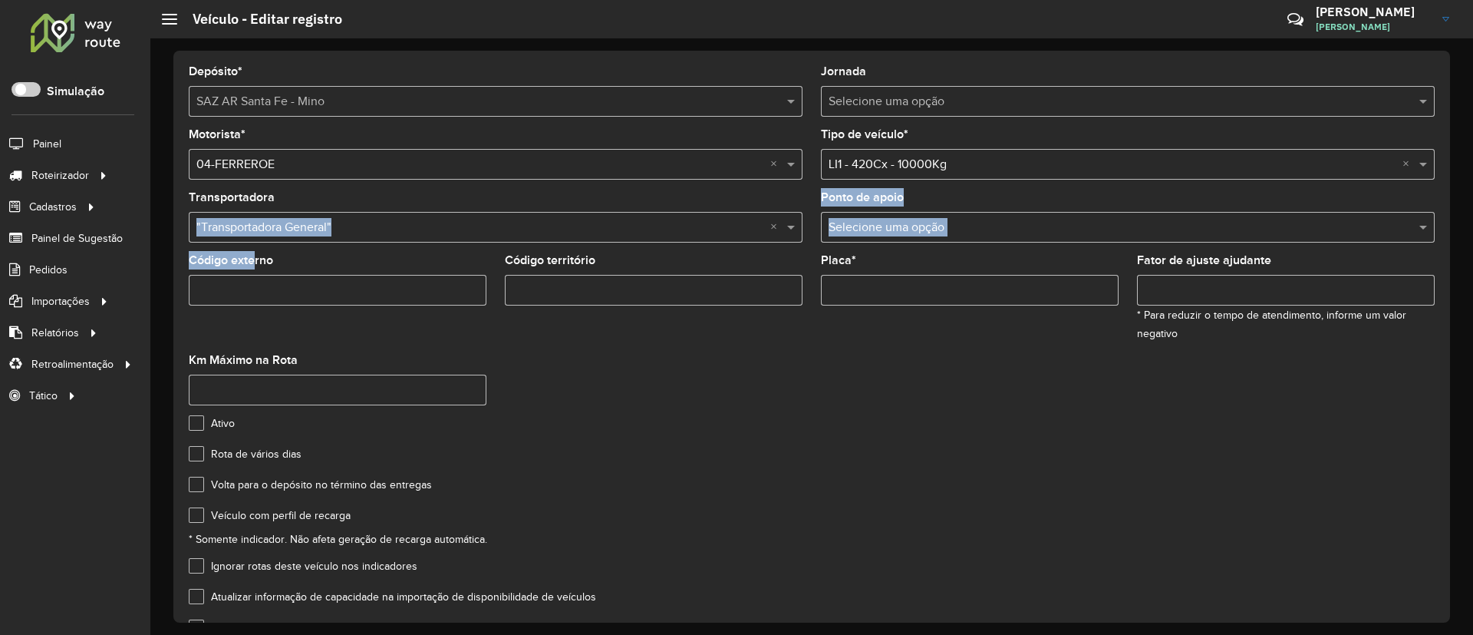  What do you see at coordinates (75, 91) in the screenshot?
I see `label: Simulação` at bounding box center [75, 91].